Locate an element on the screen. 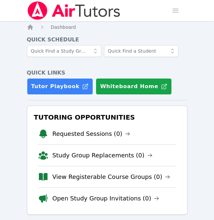 This screenshot has height=220, width=214. a: Tutor Playbook is located at coordinates (60, 87).